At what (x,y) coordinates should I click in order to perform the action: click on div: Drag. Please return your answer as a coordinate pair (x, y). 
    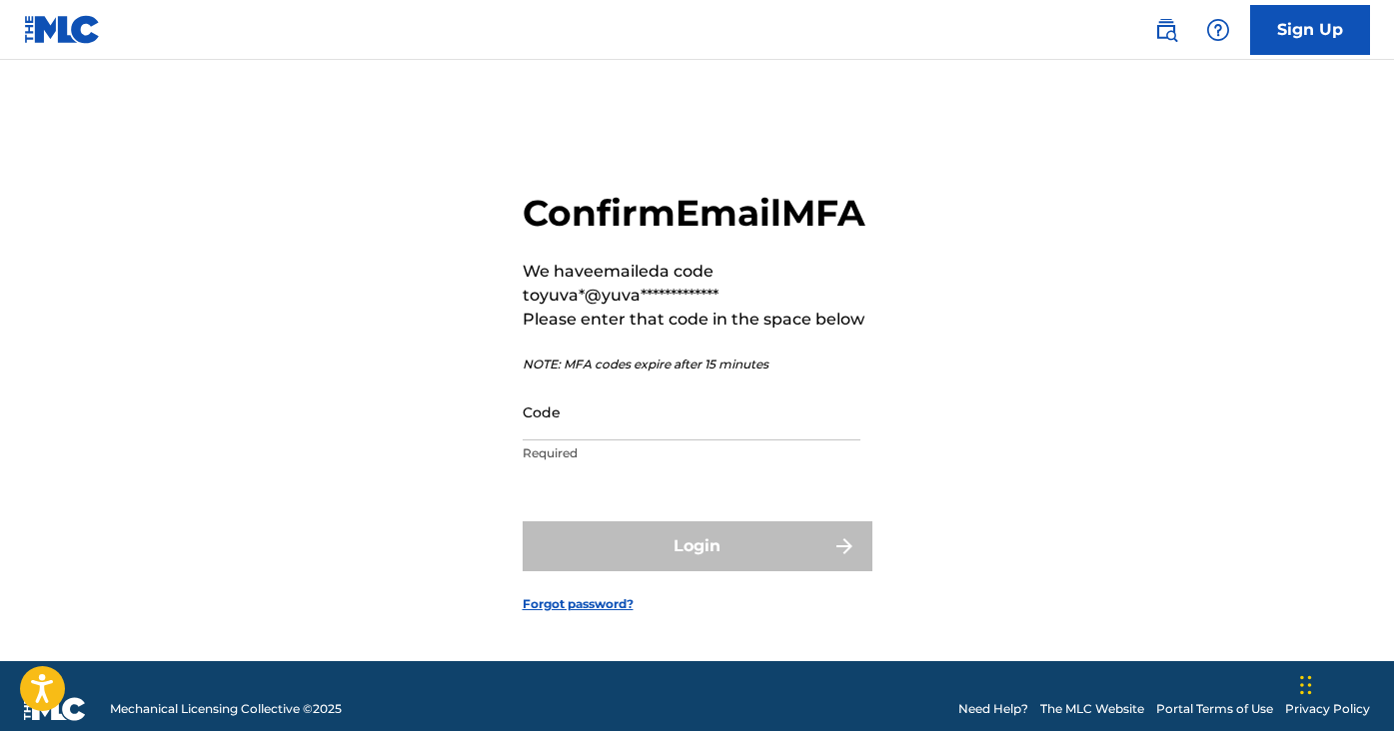
    Looking at the image, I should click on (1306, 685).